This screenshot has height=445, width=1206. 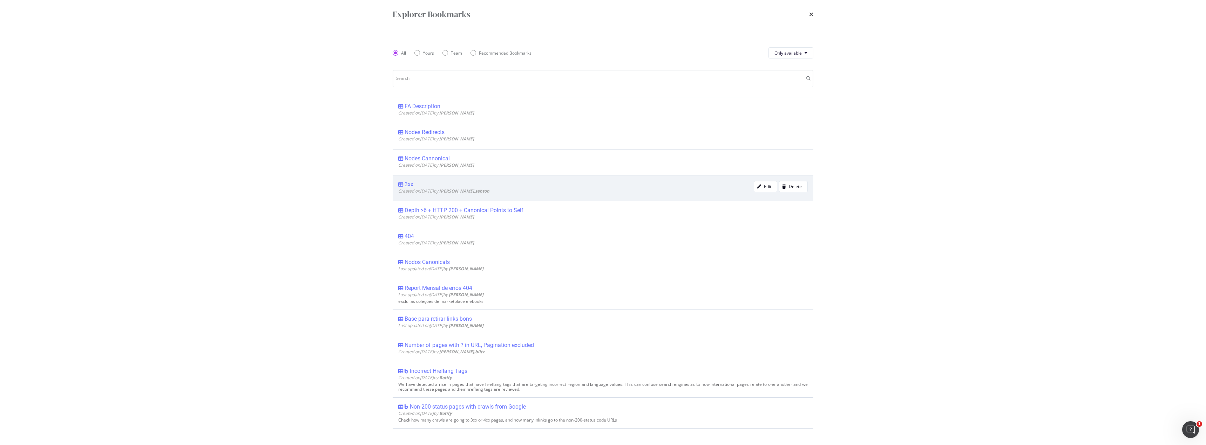 I want to click on div: Number of pages with ? in URL, Pagination excluded, so click(x=469, y=346).